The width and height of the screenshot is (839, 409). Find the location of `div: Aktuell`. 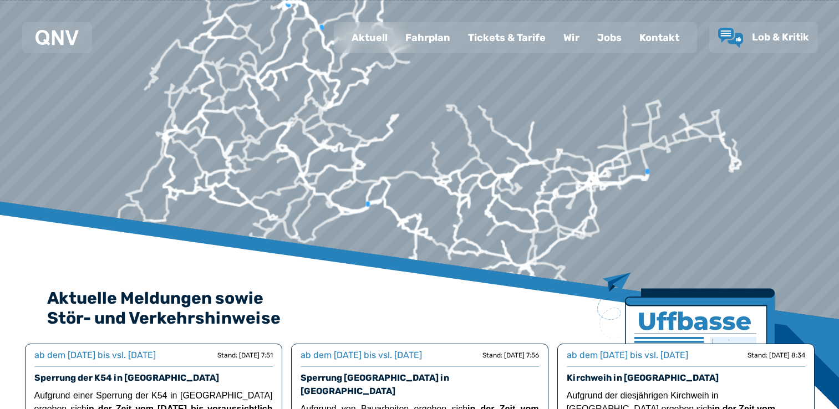

div: Aktuell is located at coordinates (369, 38).